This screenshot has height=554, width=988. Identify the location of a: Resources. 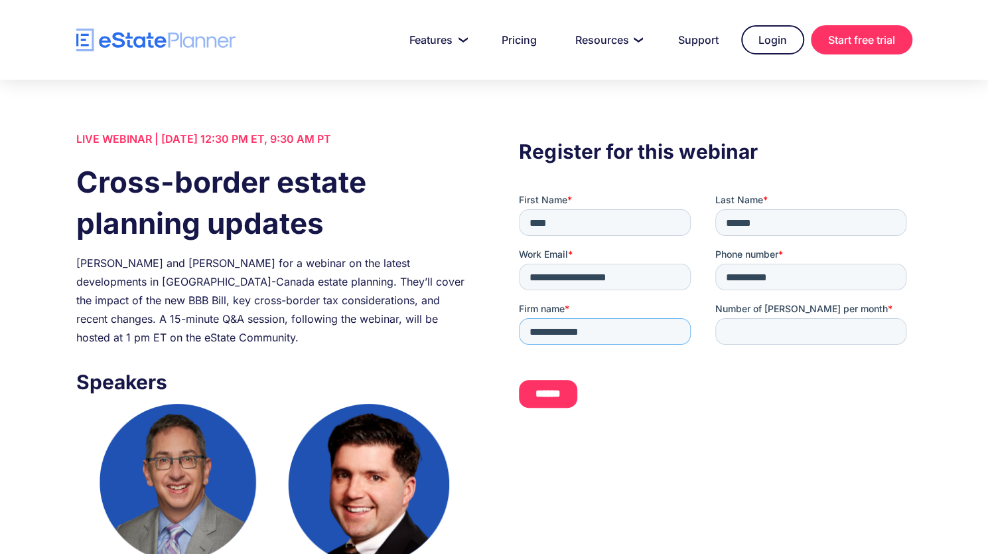
(607, 40).